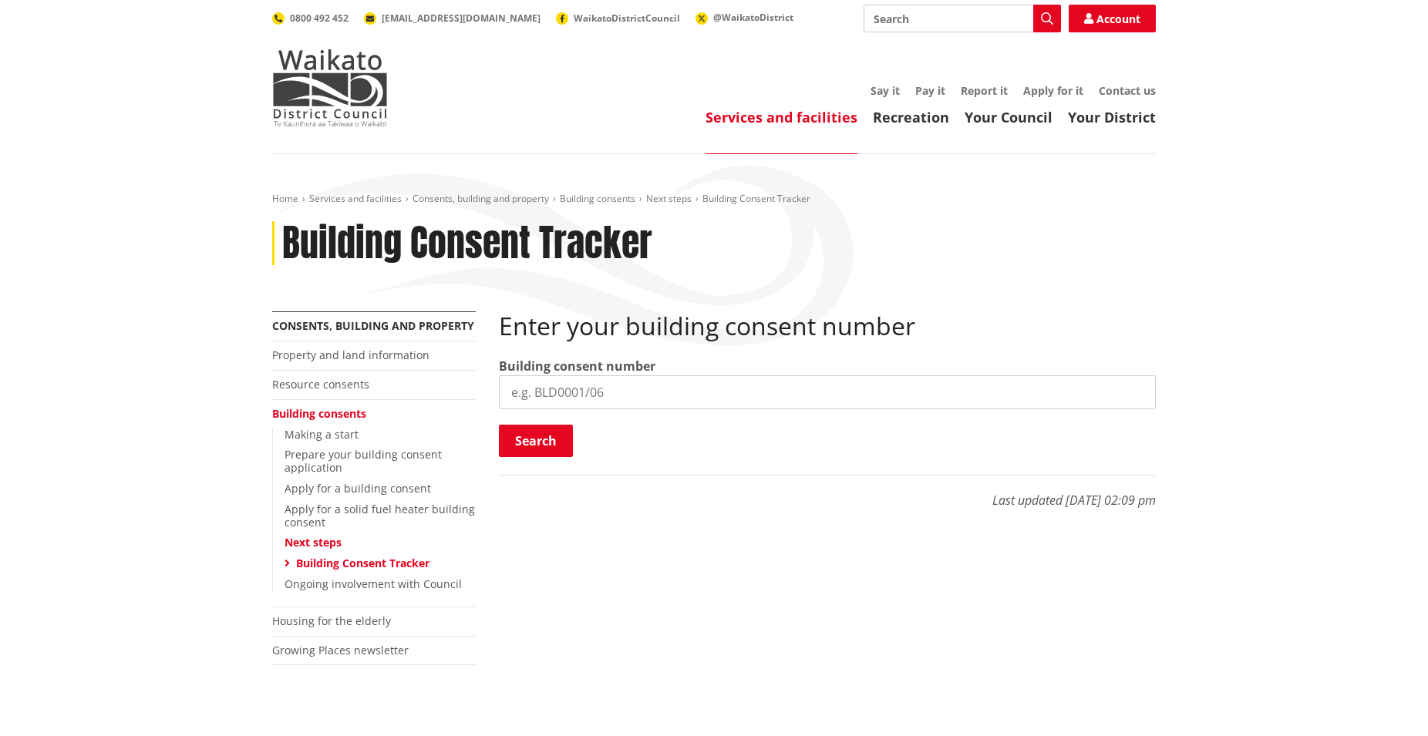 The image size is (1428, 736). I want to click on a: Say it, so click(885, 90).